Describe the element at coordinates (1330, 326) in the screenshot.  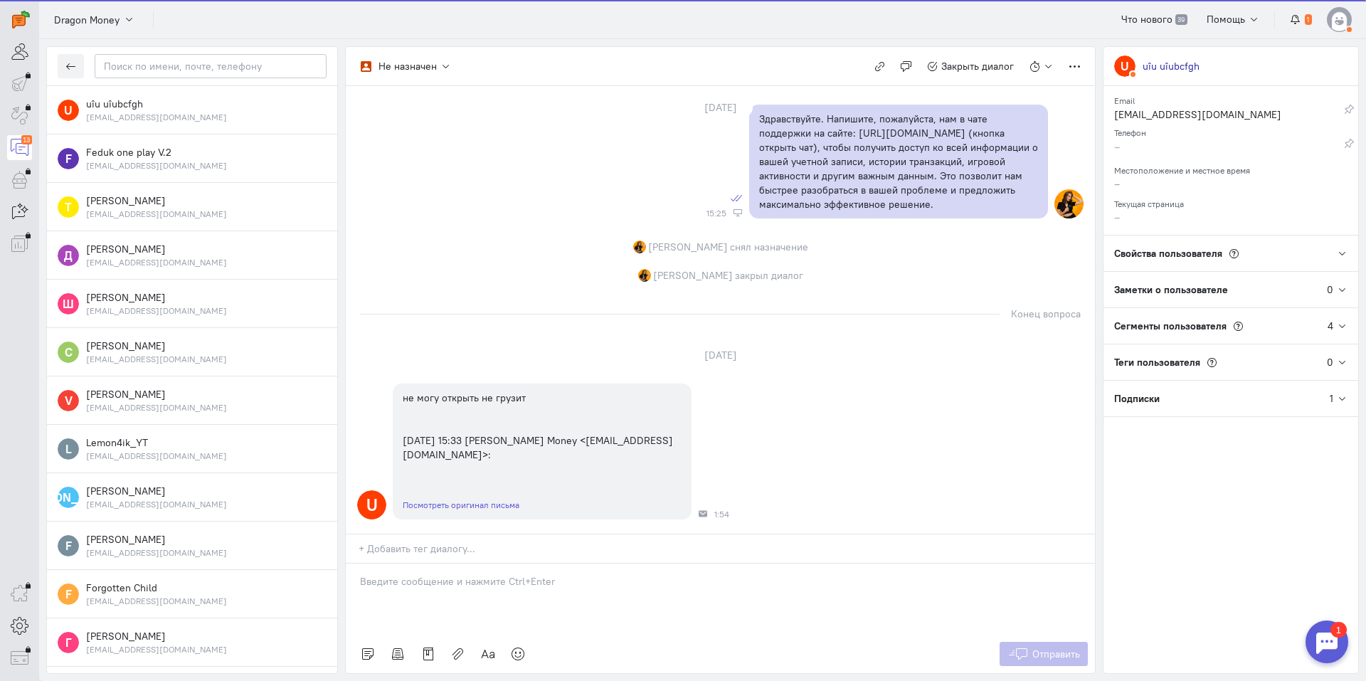
I see `div: 4` at that location.